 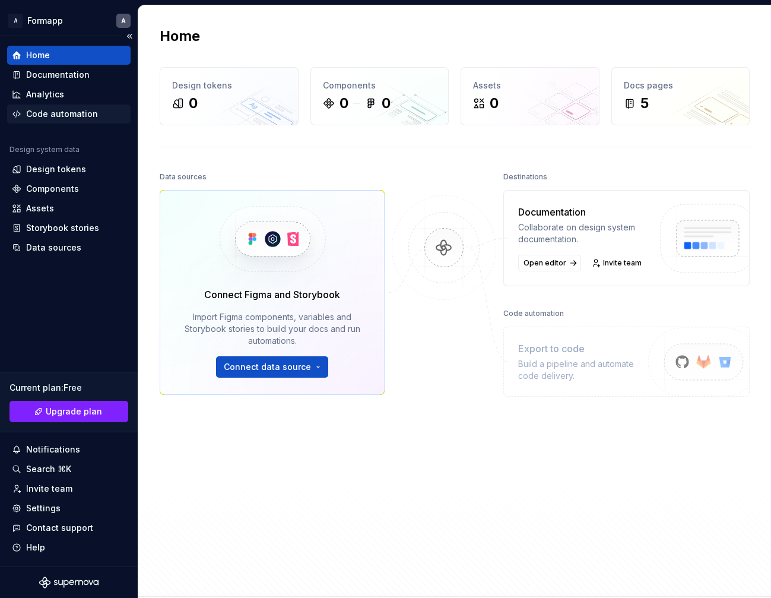 I want to click on div: Analytics, so click(x=45, y=94).